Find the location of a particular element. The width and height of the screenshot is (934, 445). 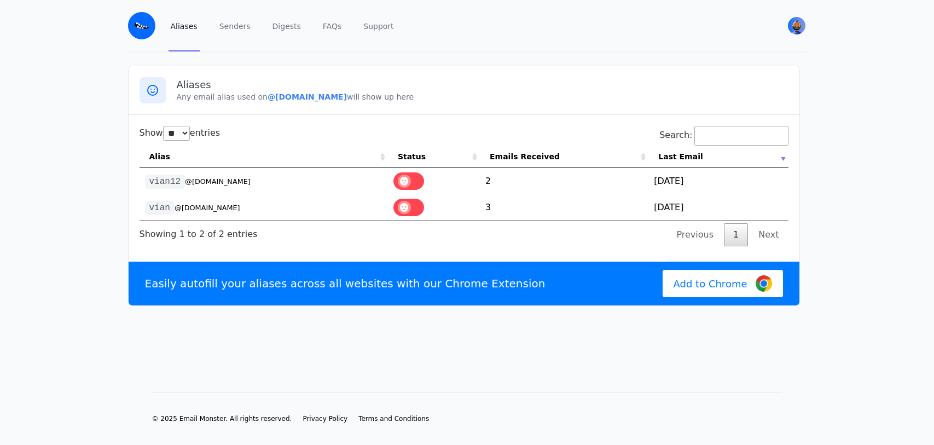

img: Email Monster is located at coordinates (142, 26).